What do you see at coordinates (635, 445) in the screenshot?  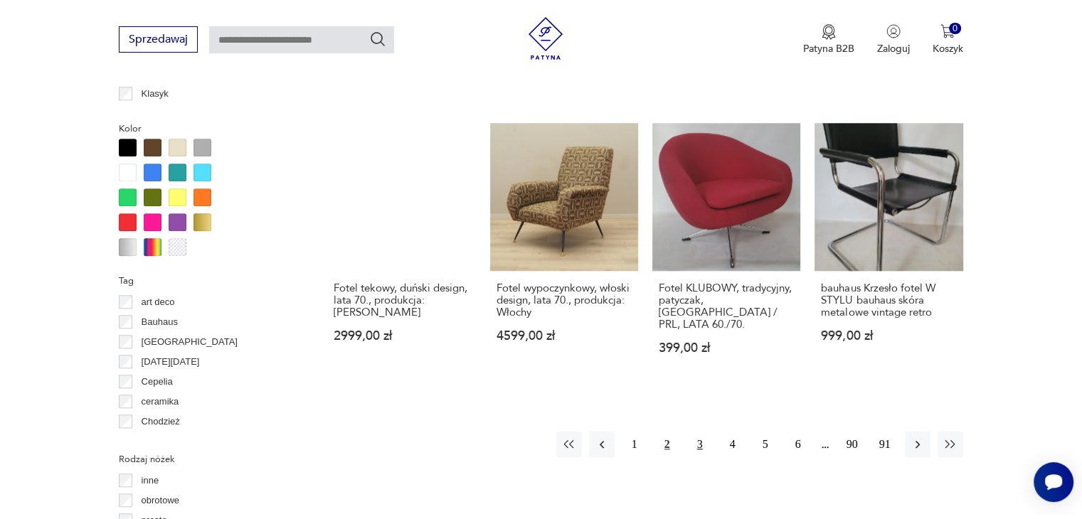 I see `button: 1` at bounding box center [635, 445].